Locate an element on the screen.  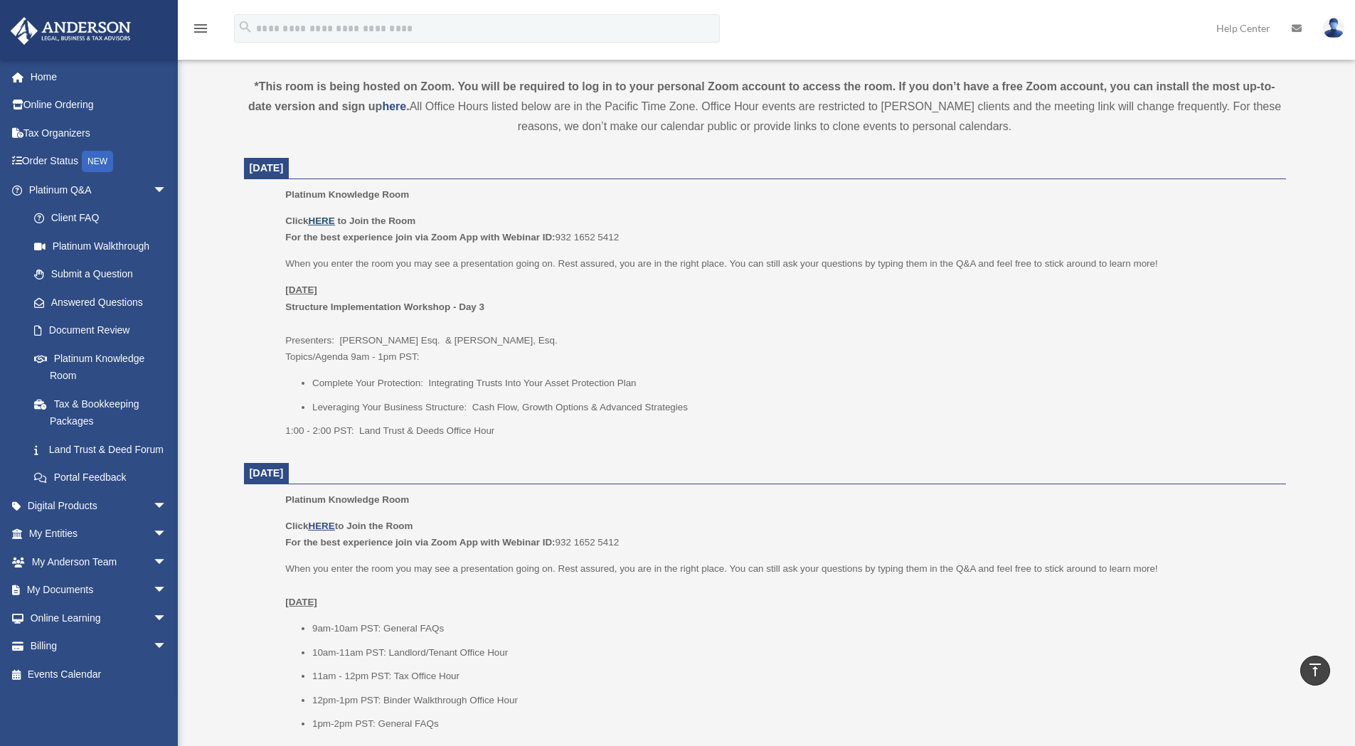
img: User Pic is located at coordinates (1334, 28).